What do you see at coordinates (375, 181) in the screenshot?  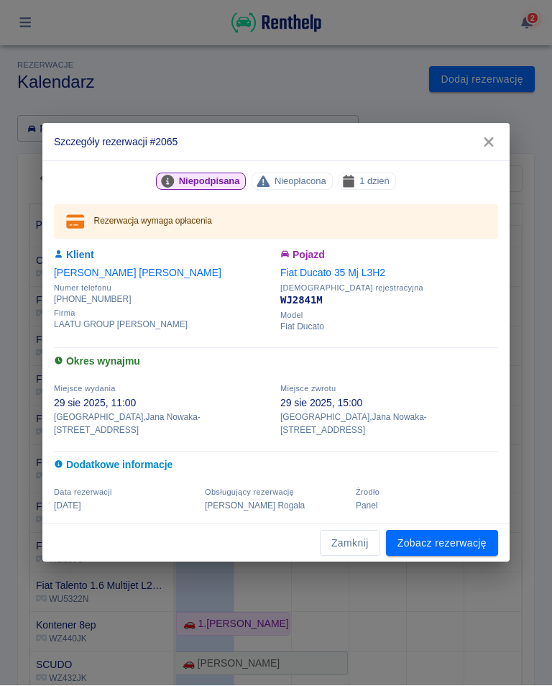 I see `span: 1 dzień` at bounding box center [375, 181].